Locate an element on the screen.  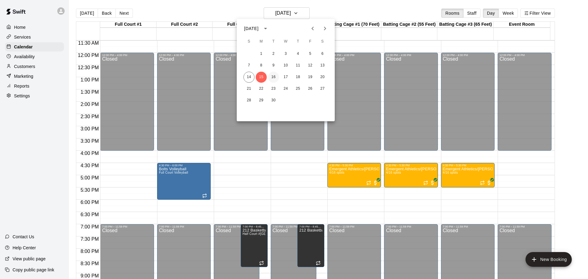
button: 5 is located at coordinates (310, 54).